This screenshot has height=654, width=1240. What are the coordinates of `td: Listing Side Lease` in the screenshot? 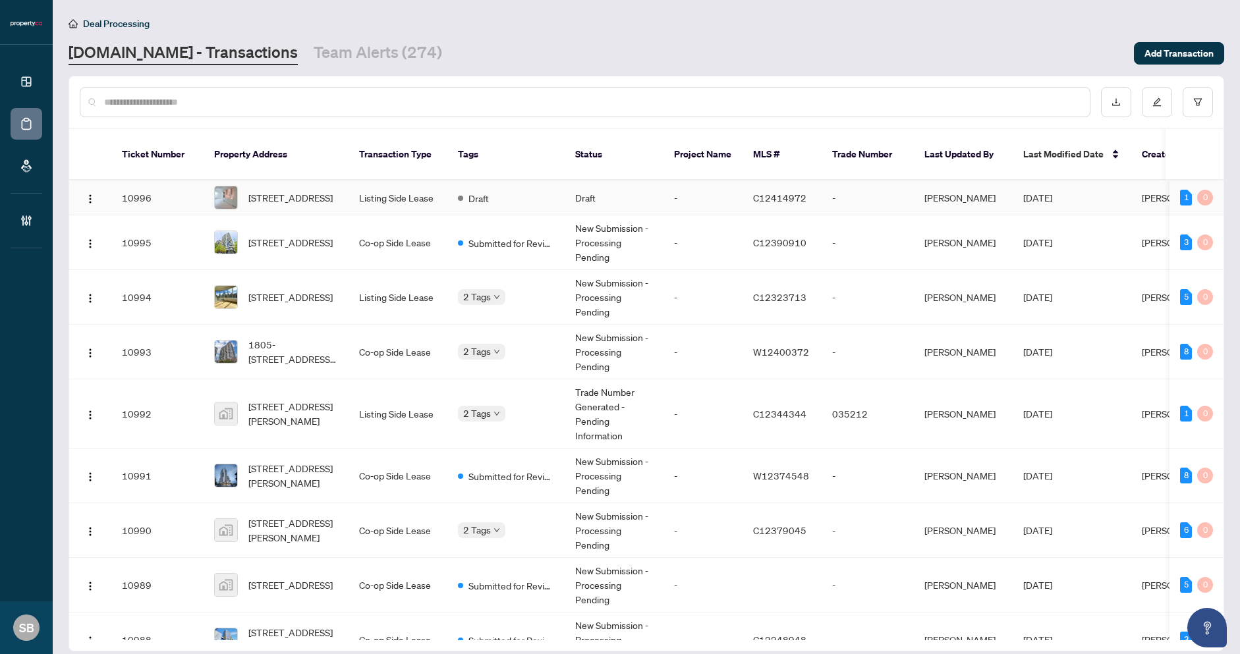 It's located at (398, 198).